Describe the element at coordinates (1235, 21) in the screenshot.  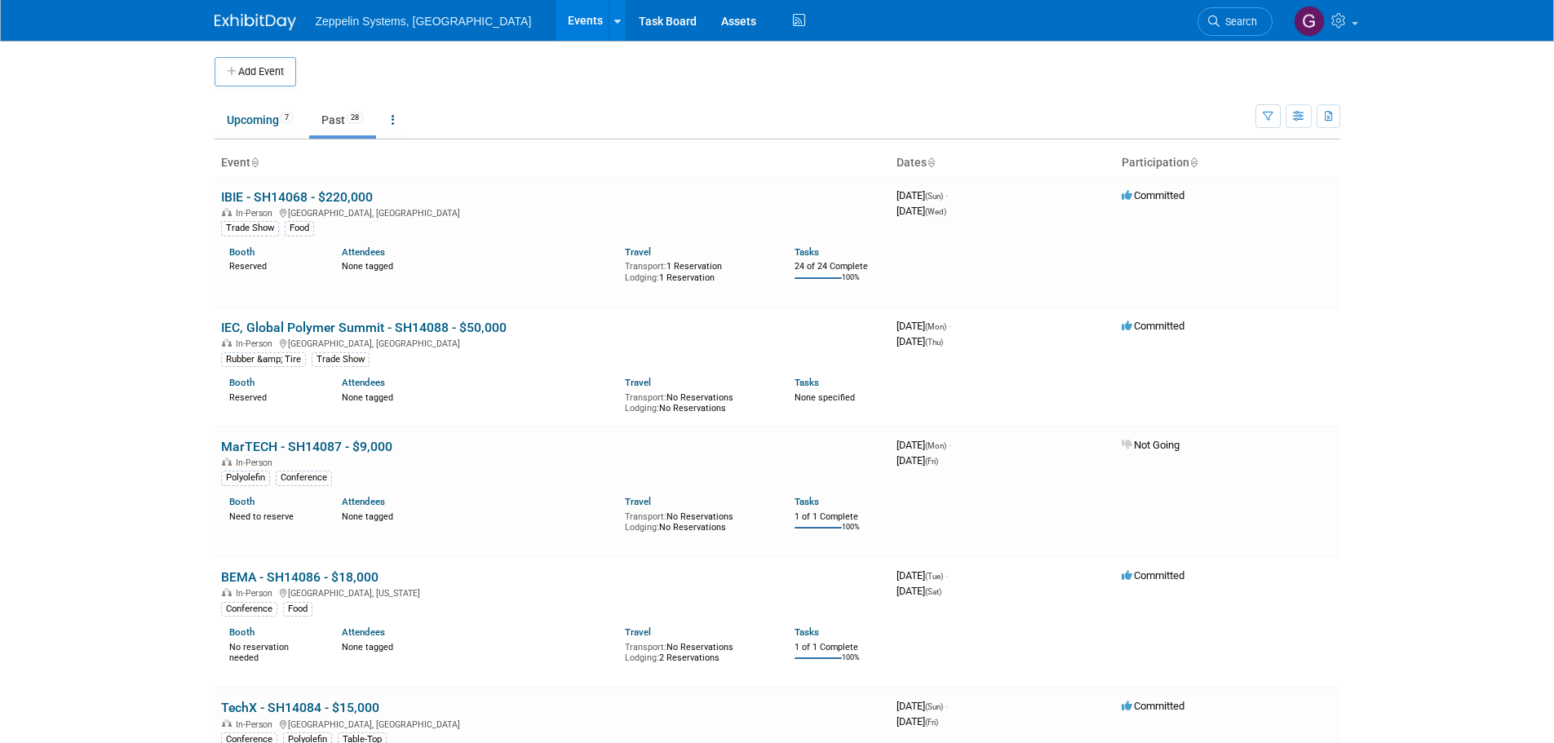
I see `a: Search` at that location.